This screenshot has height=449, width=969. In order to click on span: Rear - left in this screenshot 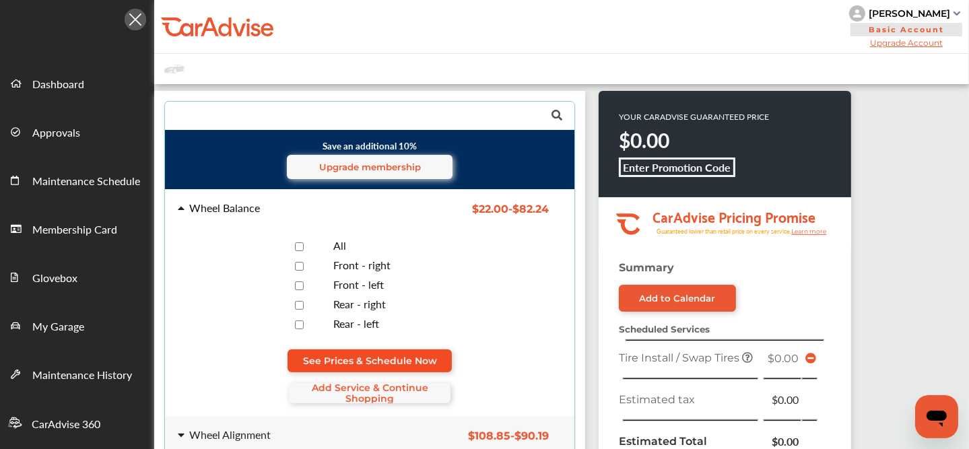, I will do `click(356, 323)`.